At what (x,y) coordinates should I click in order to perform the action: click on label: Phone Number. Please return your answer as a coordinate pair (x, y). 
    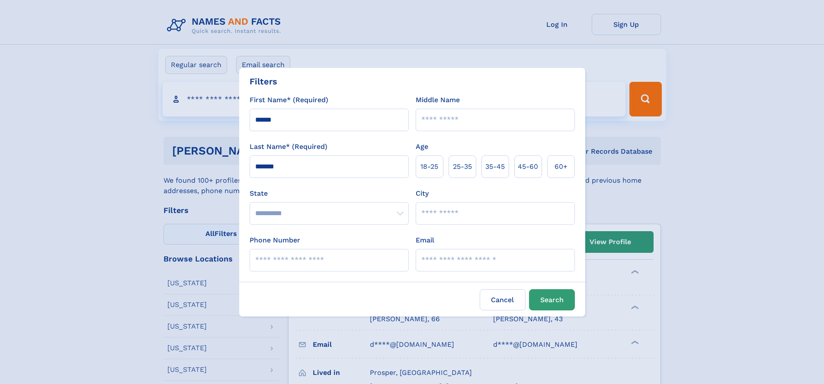
    Looking at the image, I should click on (275, 240).